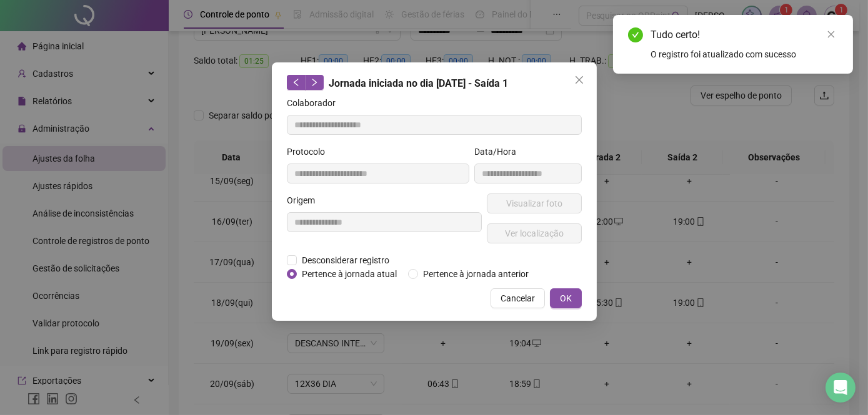  I want to click on div: O registro foi atualizado com sucesso, so click(744, 54).